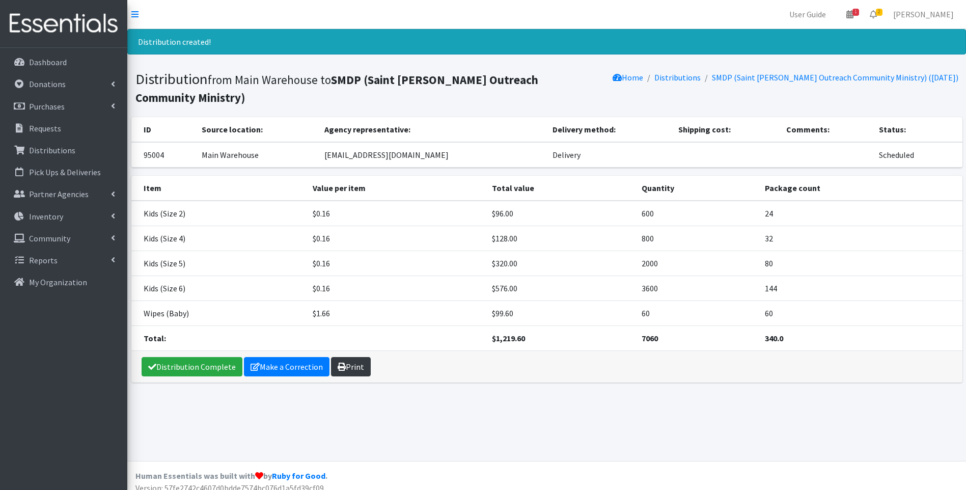 The image size is (966, 490). I want to click on p: Distributions, so click(52, 150).